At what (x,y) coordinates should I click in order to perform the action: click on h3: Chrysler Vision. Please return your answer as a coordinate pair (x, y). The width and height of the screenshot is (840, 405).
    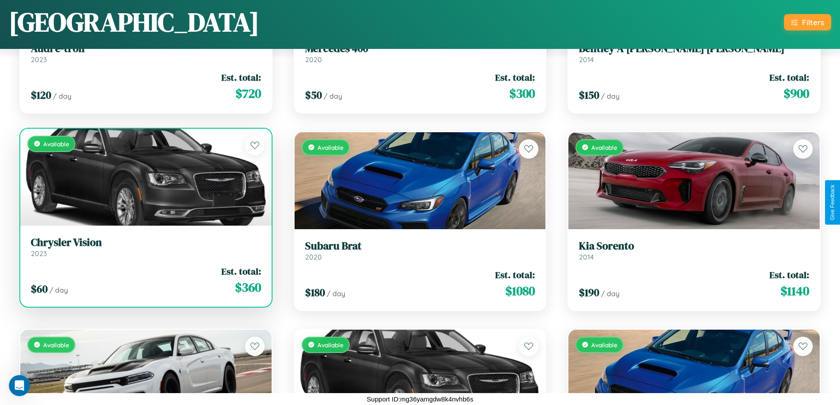
    Looking at the image, I should click on (146, 243).